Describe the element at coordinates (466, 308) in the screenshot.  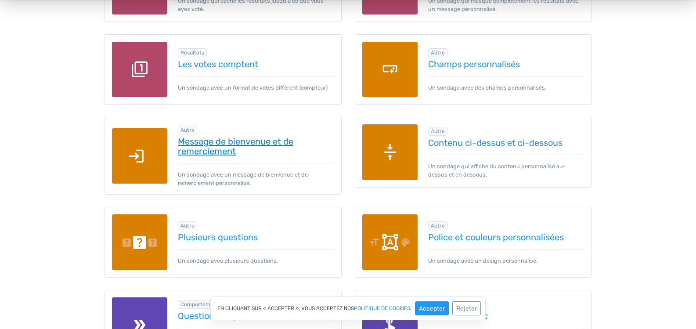
I see `font: Rejeter` at that location.